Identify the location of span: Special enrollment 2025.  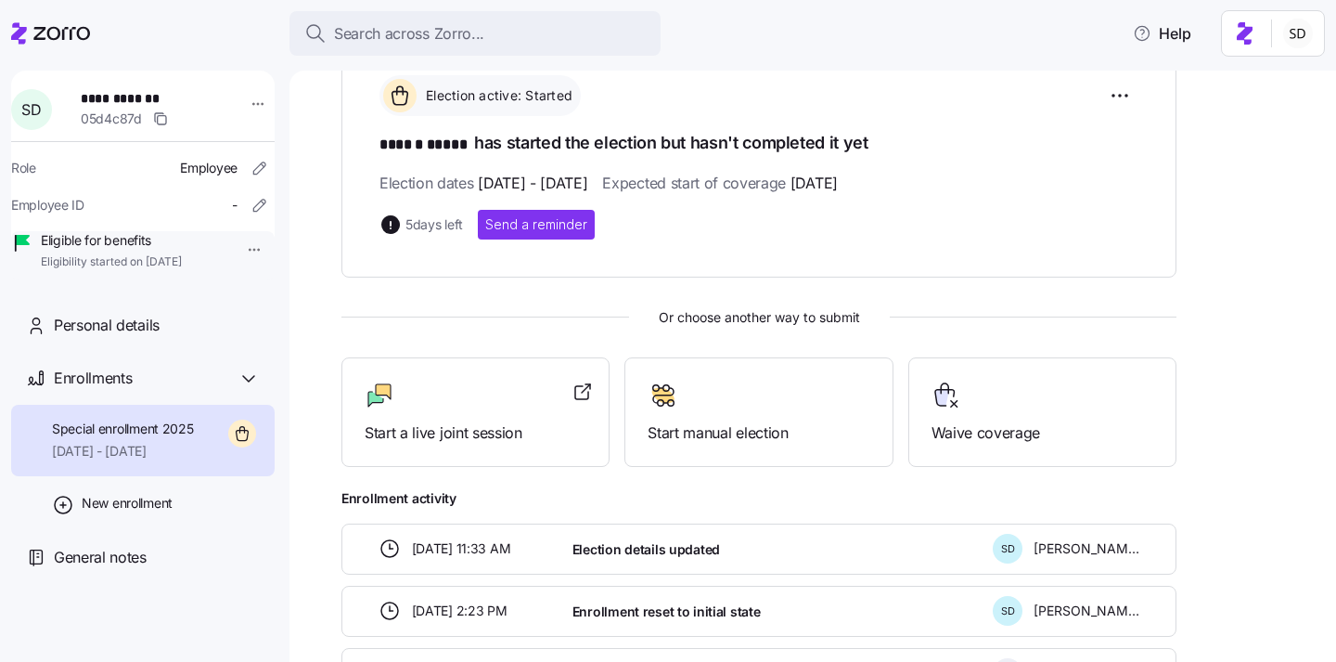
(122, 429).